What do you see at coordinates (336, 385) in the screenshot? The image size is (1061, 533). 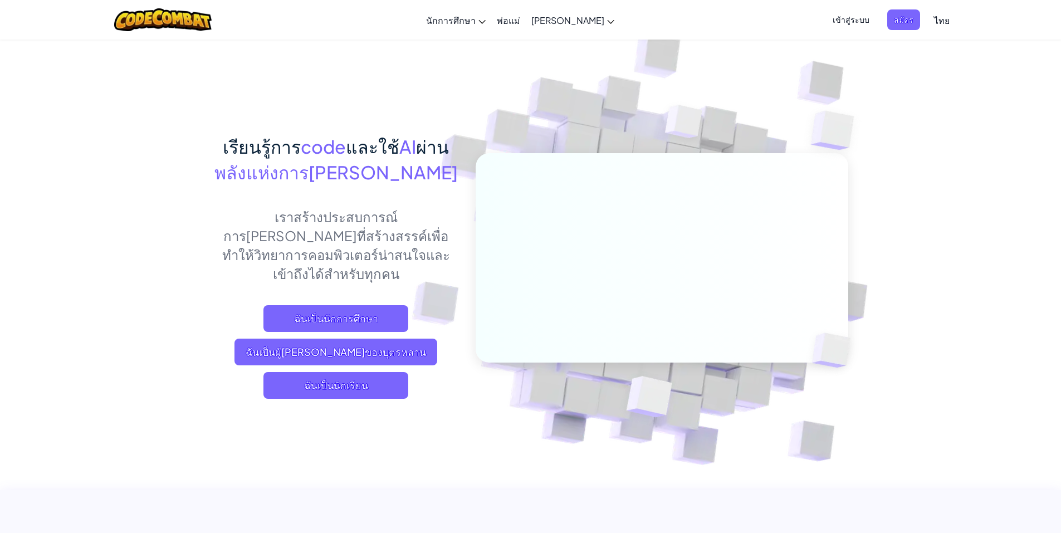 I see `button: ฉันเป็นนักเรียน` at bounding box center [336, 385].